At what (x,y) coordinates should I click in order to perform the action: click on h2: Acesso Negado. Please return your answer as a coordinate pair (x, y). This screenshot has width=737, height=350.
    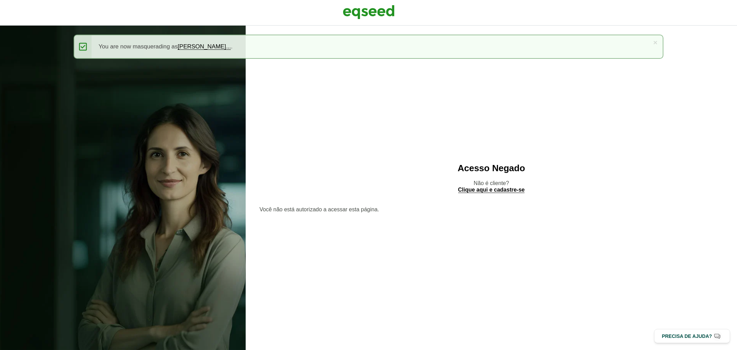
    Looking at the image, I should click on (491, 168).